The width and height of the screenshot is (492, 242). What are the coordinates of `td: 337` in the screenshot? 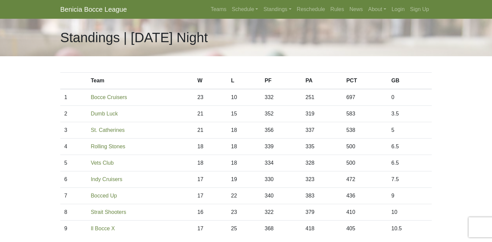 It's located at (322, 130).